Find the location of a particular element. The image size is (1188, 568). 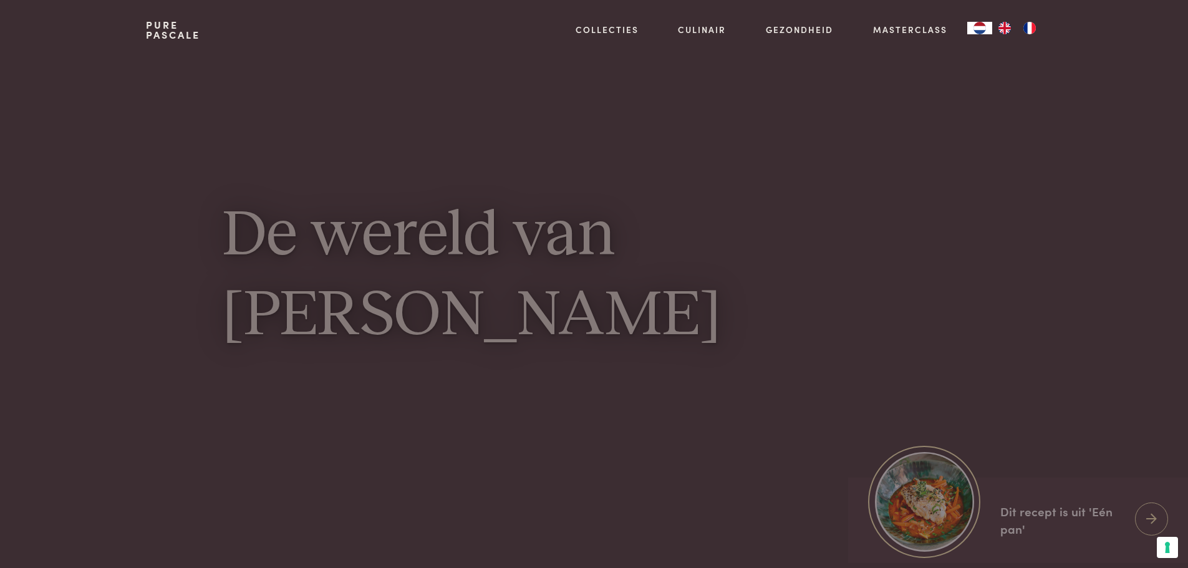

a: Masterclass is located at coordinates (910, 29).